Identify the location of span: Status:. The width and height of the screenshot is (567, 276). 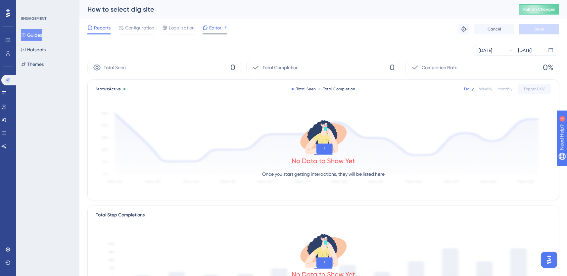
(108, 89).